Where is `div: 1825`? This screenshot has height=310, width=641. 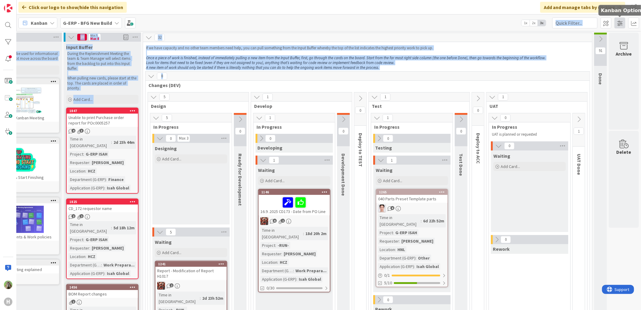 div: 1825 is located at coordinates (102, 202).